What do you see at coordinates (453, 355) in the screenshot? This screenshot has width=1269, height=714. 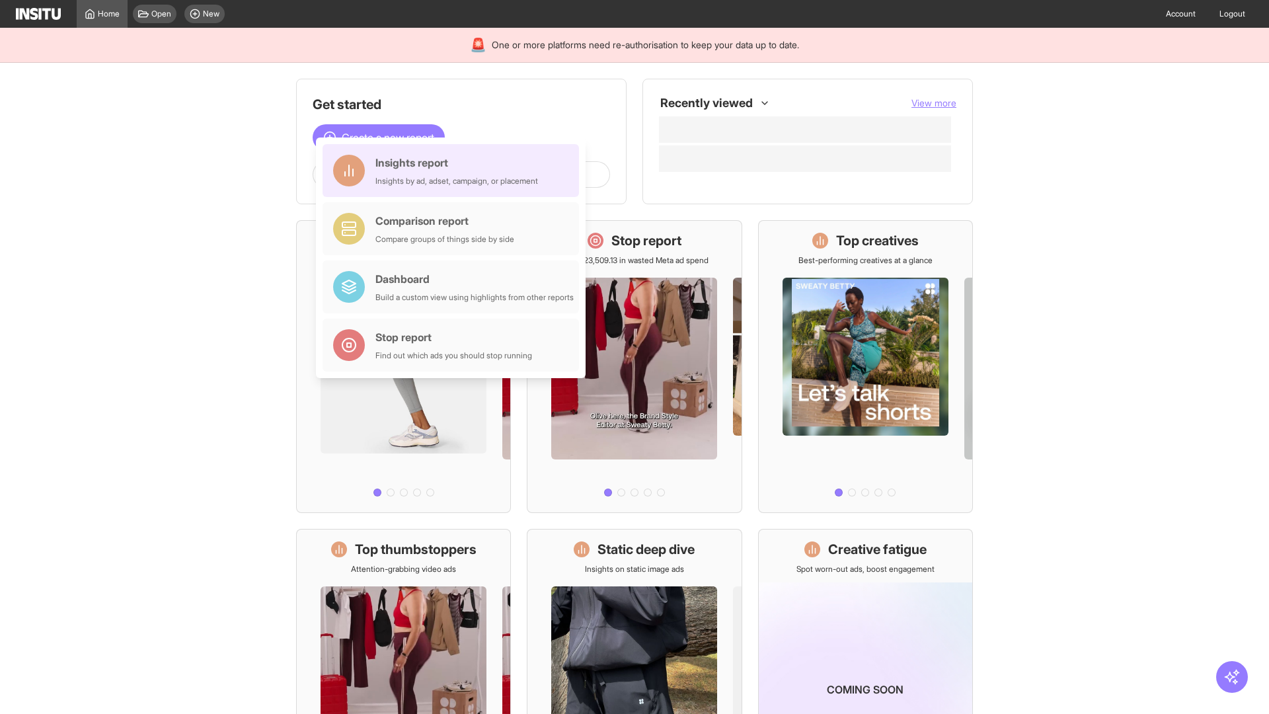 I see `div: Find out which ads you should stop running` at bounding box center [453, 355].